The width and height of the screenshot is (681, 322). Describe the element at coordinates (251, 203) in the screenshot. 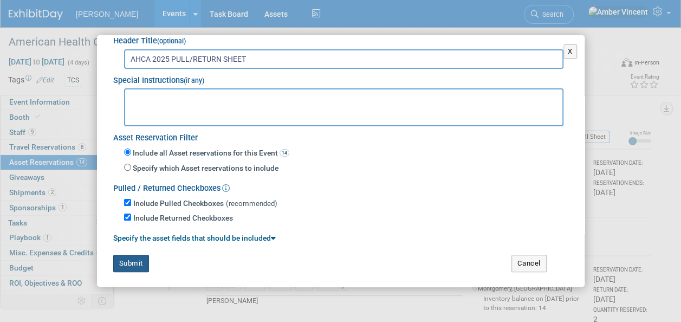

I see `span: (recommended)` at that location.